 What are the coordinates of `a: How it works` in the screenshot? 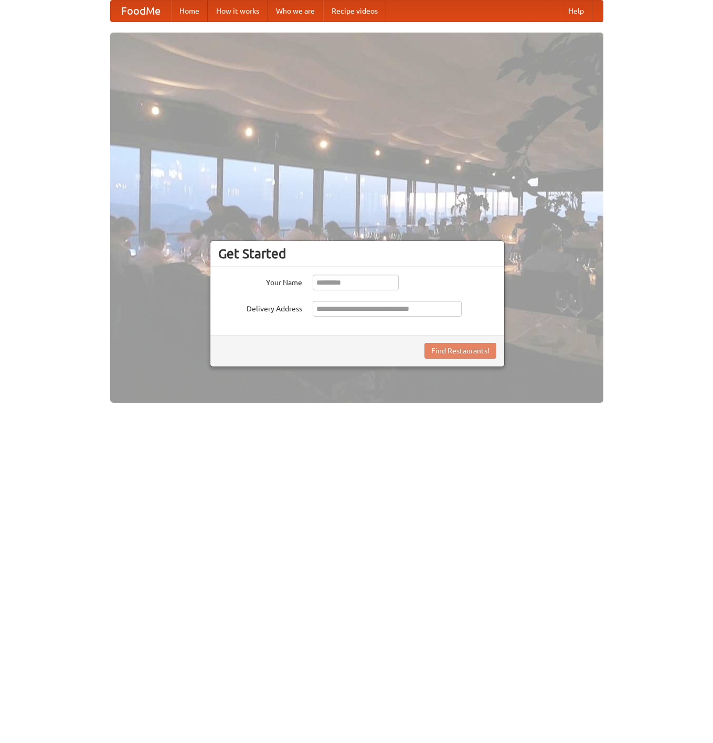 It's located at (238, 11).